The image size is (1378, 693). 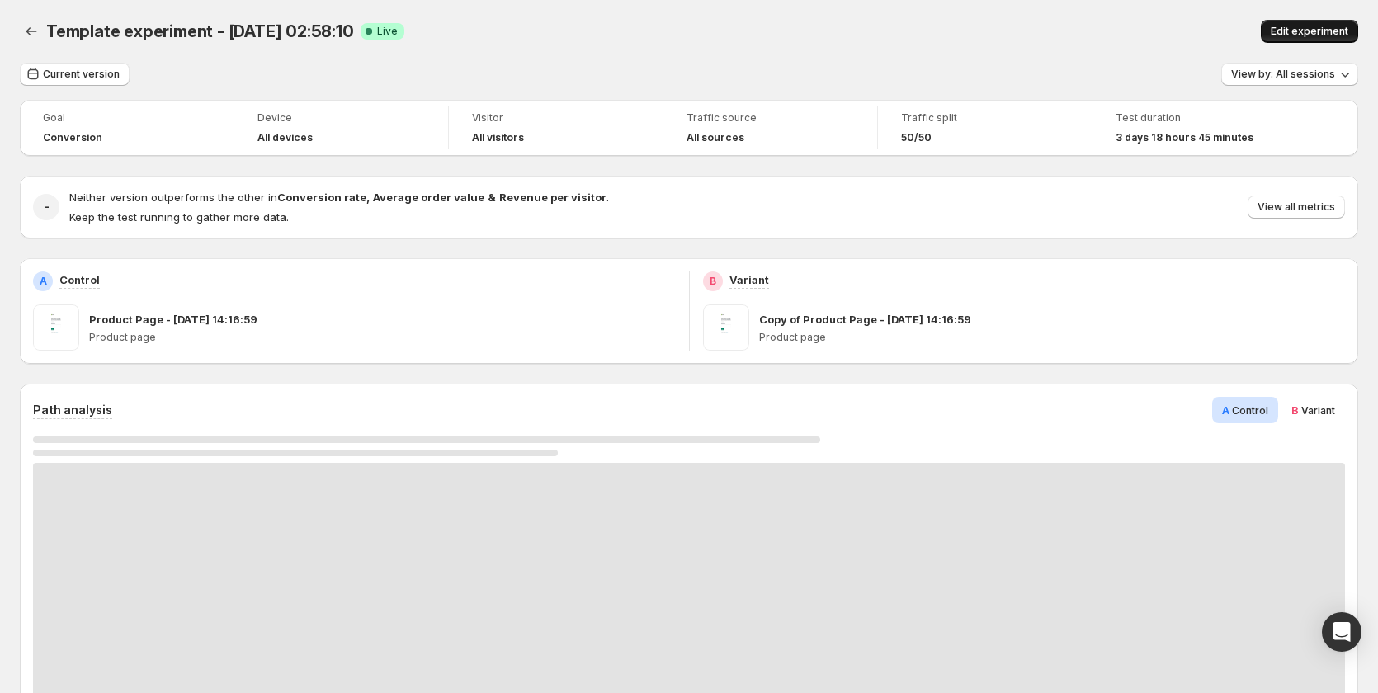 What do you see at coordinates (179, 217) in the screenshot?
I see `span: Keep the test running to gather more data.` at bounding box center [179, 217].